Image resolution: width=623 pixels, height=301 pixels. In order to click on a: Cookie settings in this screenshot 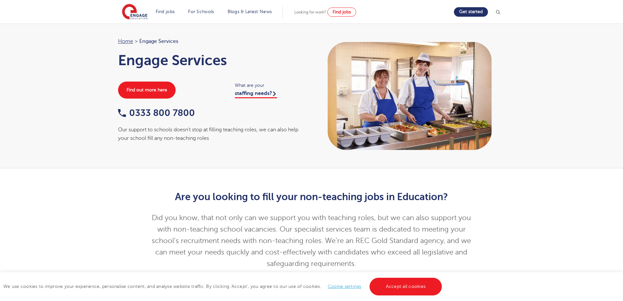, I will do `click(344, 286)`.